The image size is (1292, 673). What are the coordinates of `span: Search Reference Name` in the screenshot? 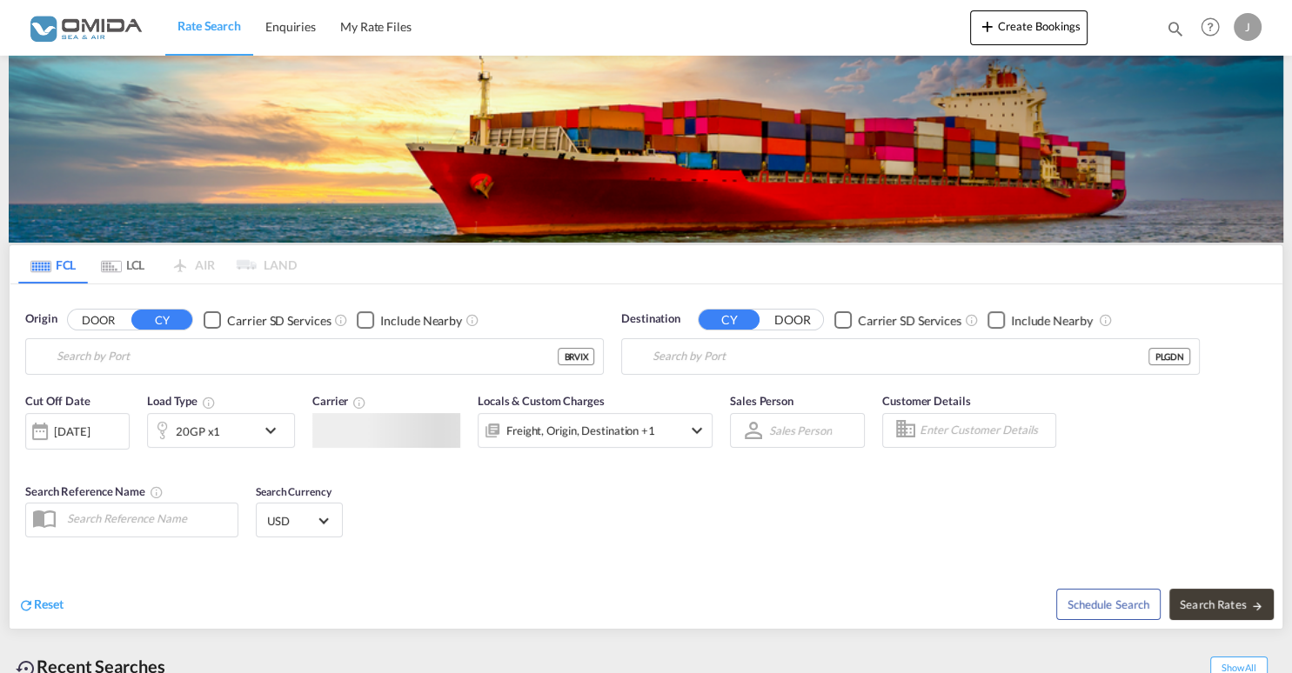 It's located at (94, 492).